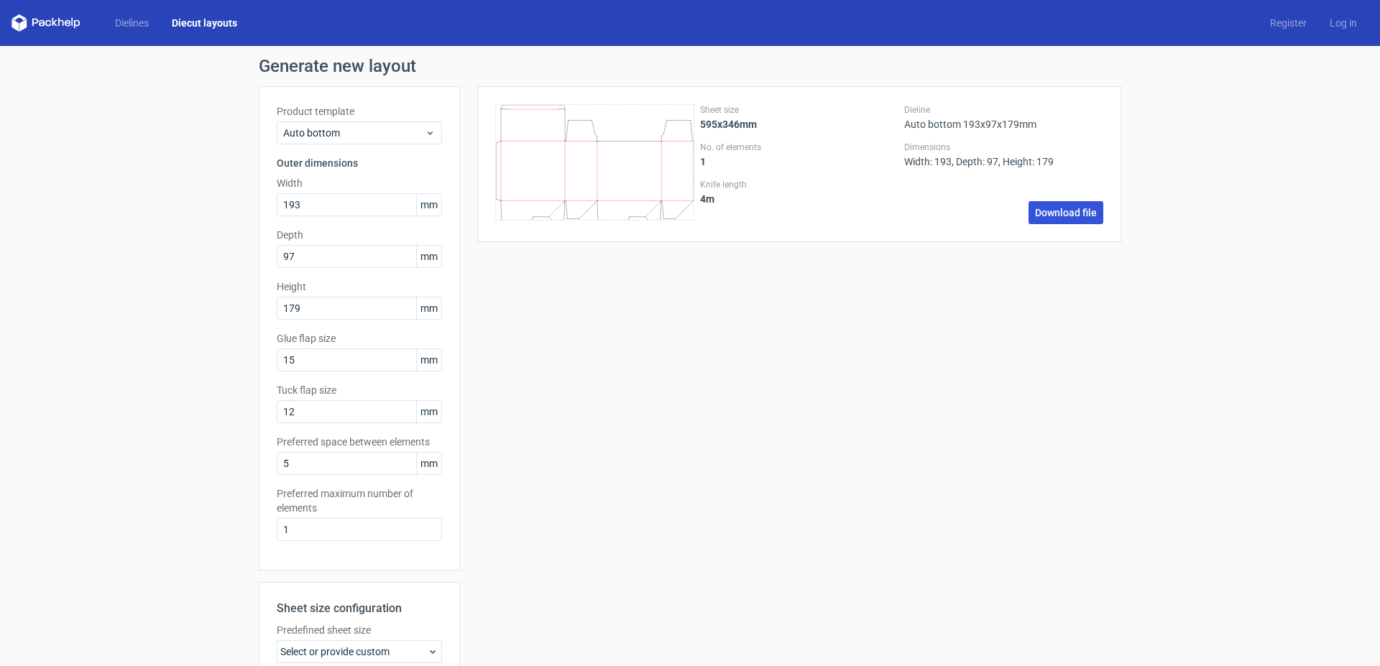 The height and width of the screenshot is (666, 1380). What do you see at coordinates (359, 442) in the screenshot?
I see `label: Preferred space between elements` at bounding box center [359, 442].